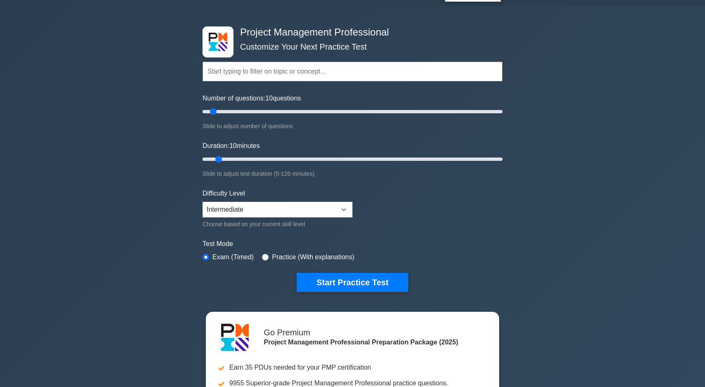 The width and height of the screenshot is (705, 387). What do you see at coordinates (233, 257) in the screenshot?
I see `label: Exam (Timed)` at bounding box center [233, 257].